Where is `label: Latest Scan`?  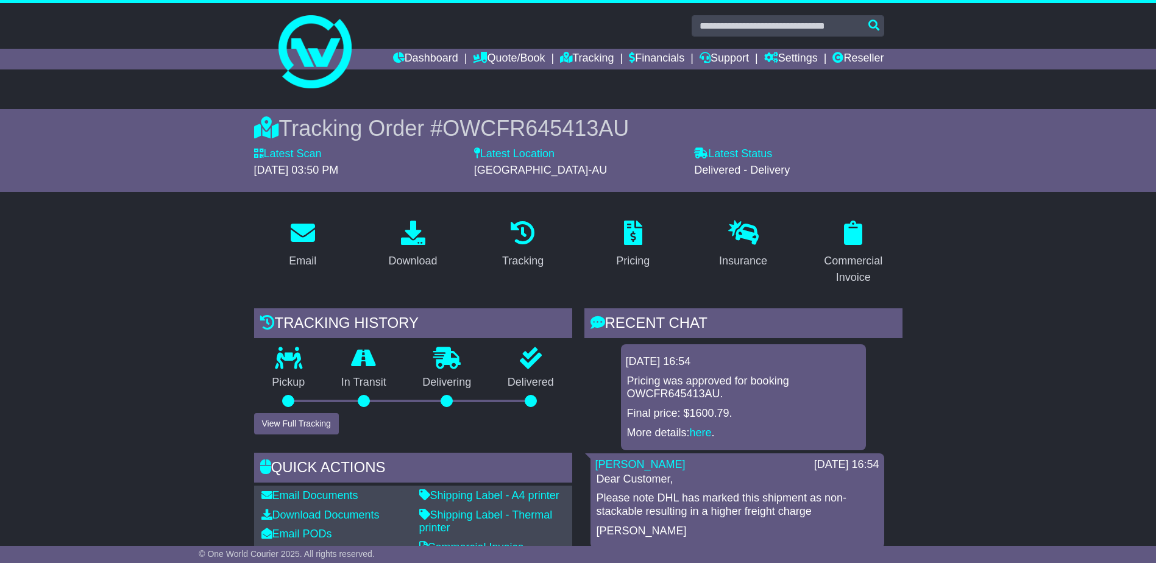
label: Latest Scan is located at coordinates (288, 154).